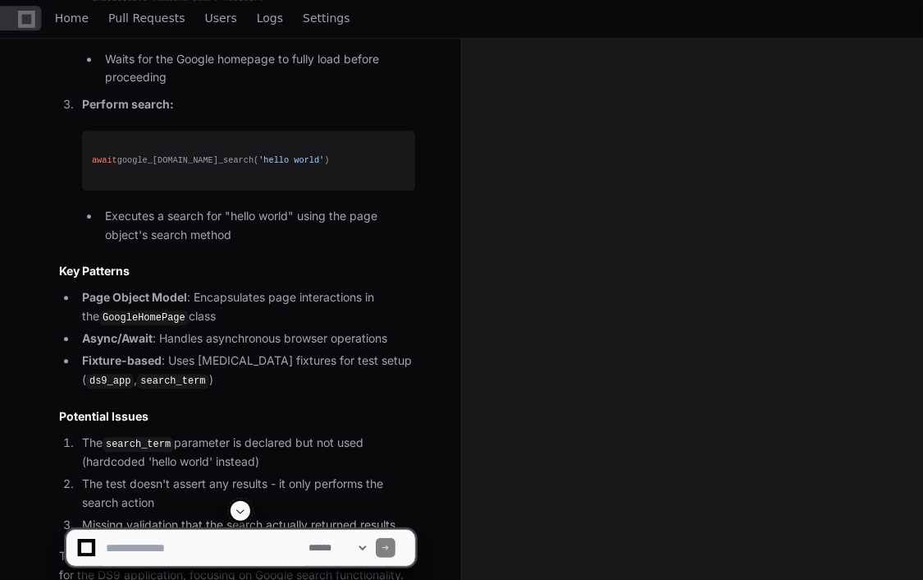  I want to click on span: 'hello world', so click(291, 160).